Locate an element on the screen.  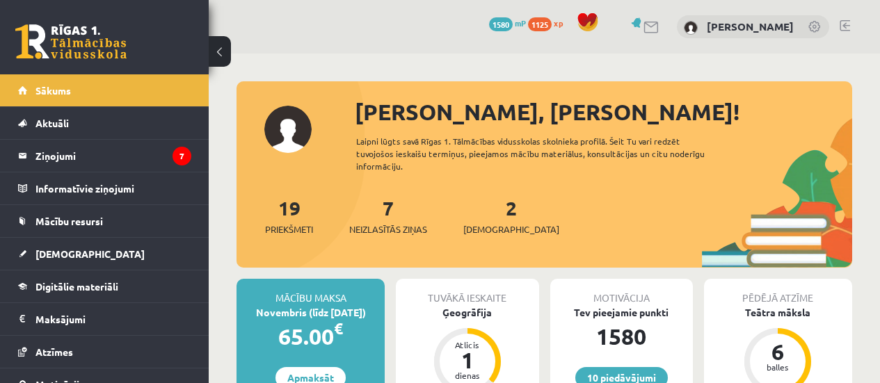
div: Tuvākā ieskaite is located at coordinates (467, 292).